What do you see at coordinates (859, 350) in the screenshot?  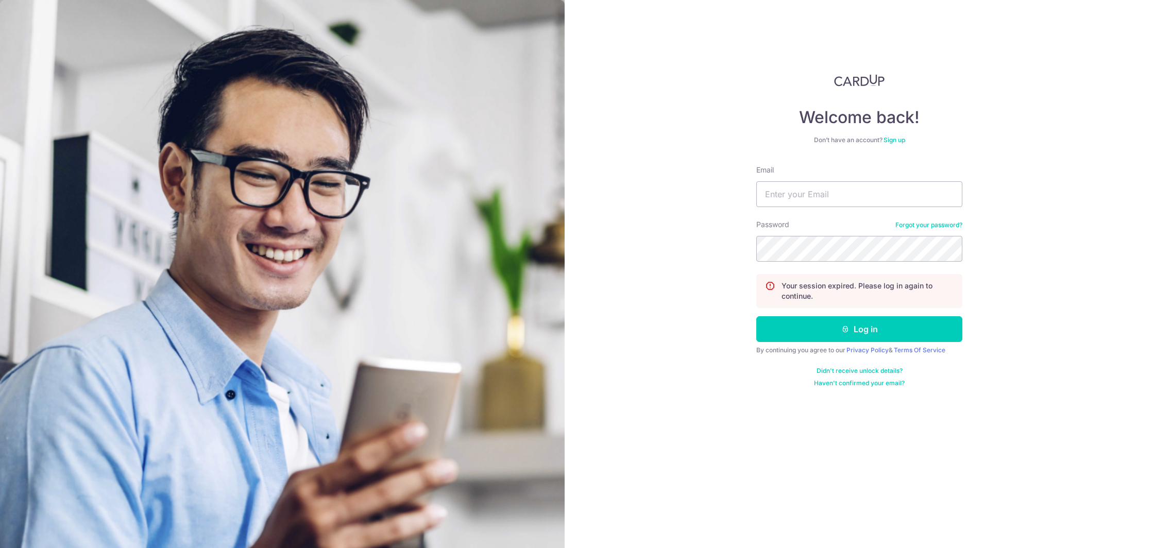 I see `div: By continuing you agree to our &` at bounding box center [859, 350].